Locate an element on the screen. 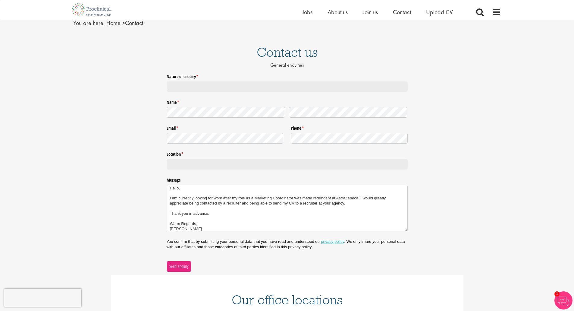 The height and width of the screenshot is (311, 574). p: You confirm that by submitting your personal data that you have read and understood our . We only... is located at coordinates (287, 244).